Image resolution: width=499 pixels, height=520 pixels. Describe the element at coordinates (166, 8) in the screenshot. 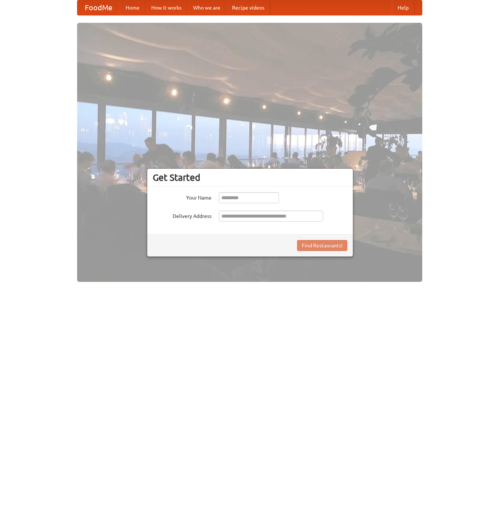

I see `a: How it works` at that location.